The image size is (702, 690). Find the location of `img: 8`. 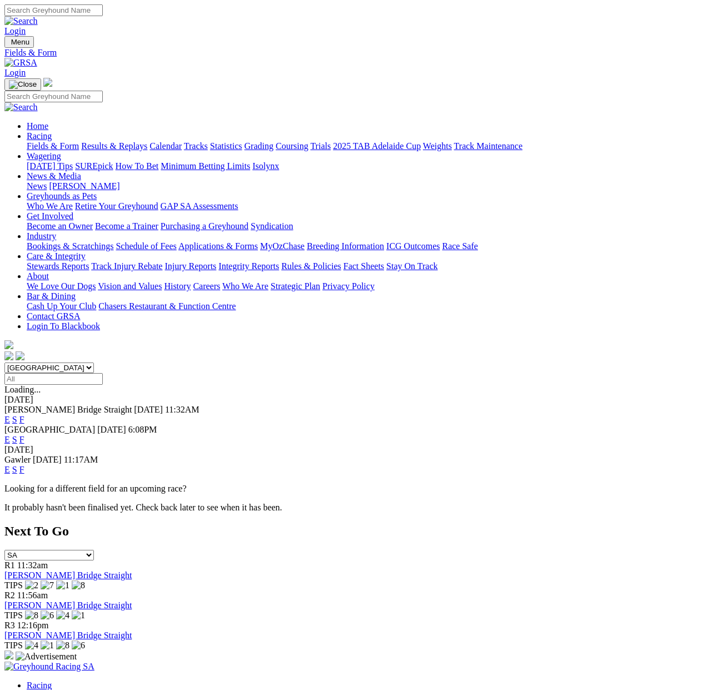

img: 8 is located at coordinates (63, 645).